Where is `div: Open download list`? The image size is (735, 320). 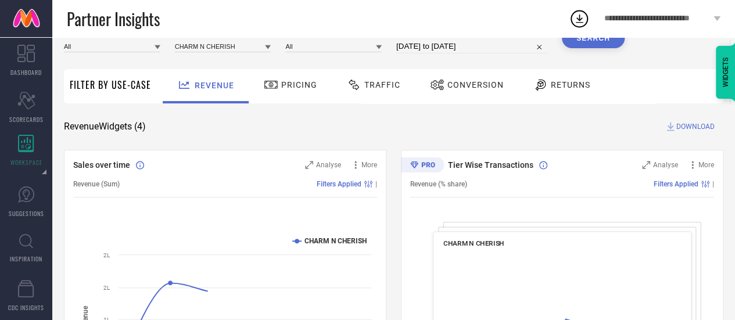
div: Open download list is located at coordinates (579, 19).